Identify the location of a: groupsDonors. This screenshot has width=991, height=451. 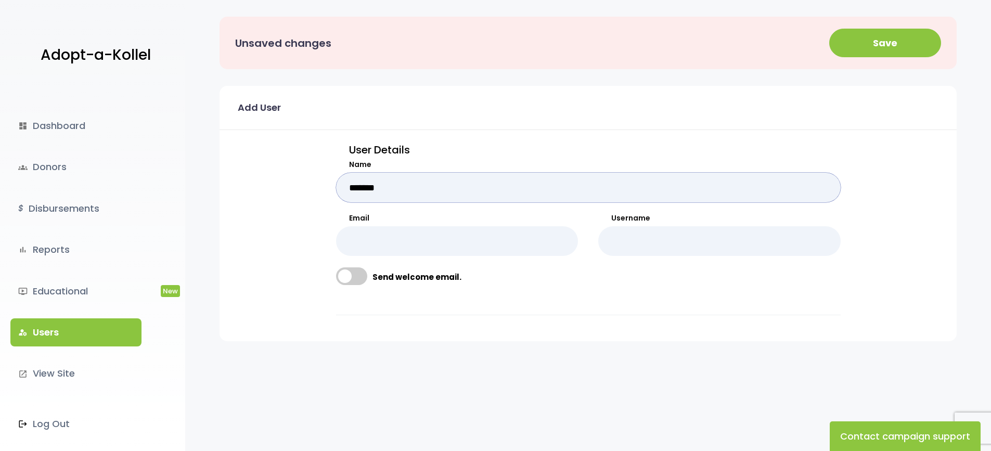
(76, 167).